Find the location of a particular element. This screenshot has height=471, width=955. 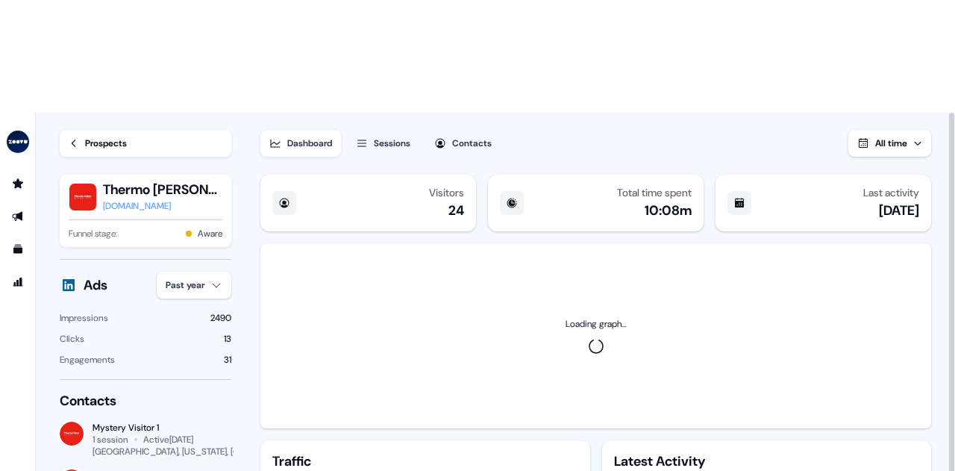

button: Contacts is located at coordinates (463, 143).